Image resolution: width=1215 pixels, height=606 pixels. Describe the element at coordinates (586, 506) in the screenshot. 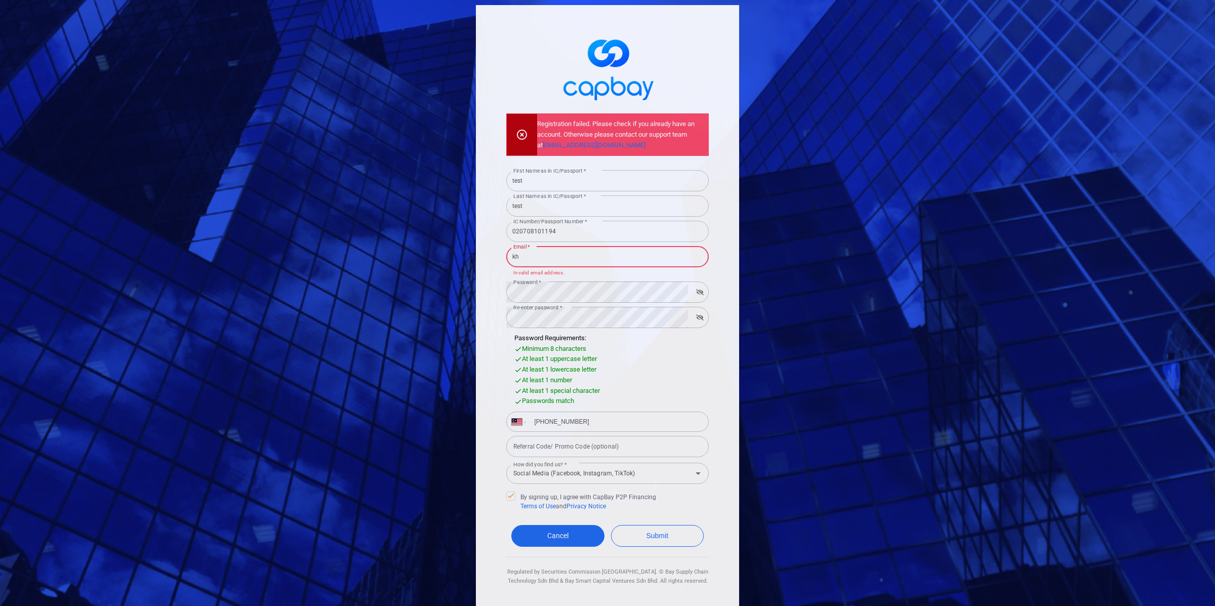

I see `a: Privacy Notice` at that location.